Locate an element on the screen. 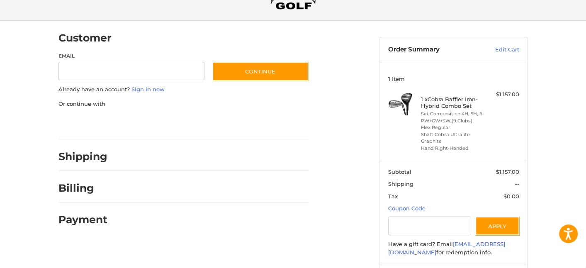 The width and height of the screenshot is (586, 268). a: Sign in now is located at coordinates (148, 89).